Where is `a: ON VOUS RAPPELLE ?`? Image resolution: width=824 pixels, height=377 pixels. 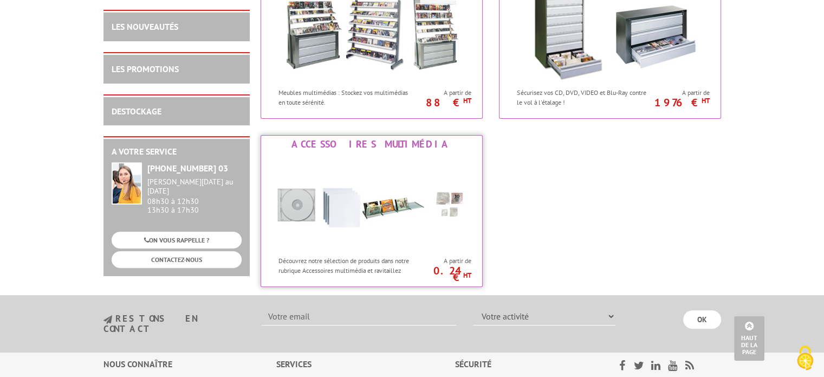
a: ON VOUS RAPPELLE ? is located at coordinates (177, 239).